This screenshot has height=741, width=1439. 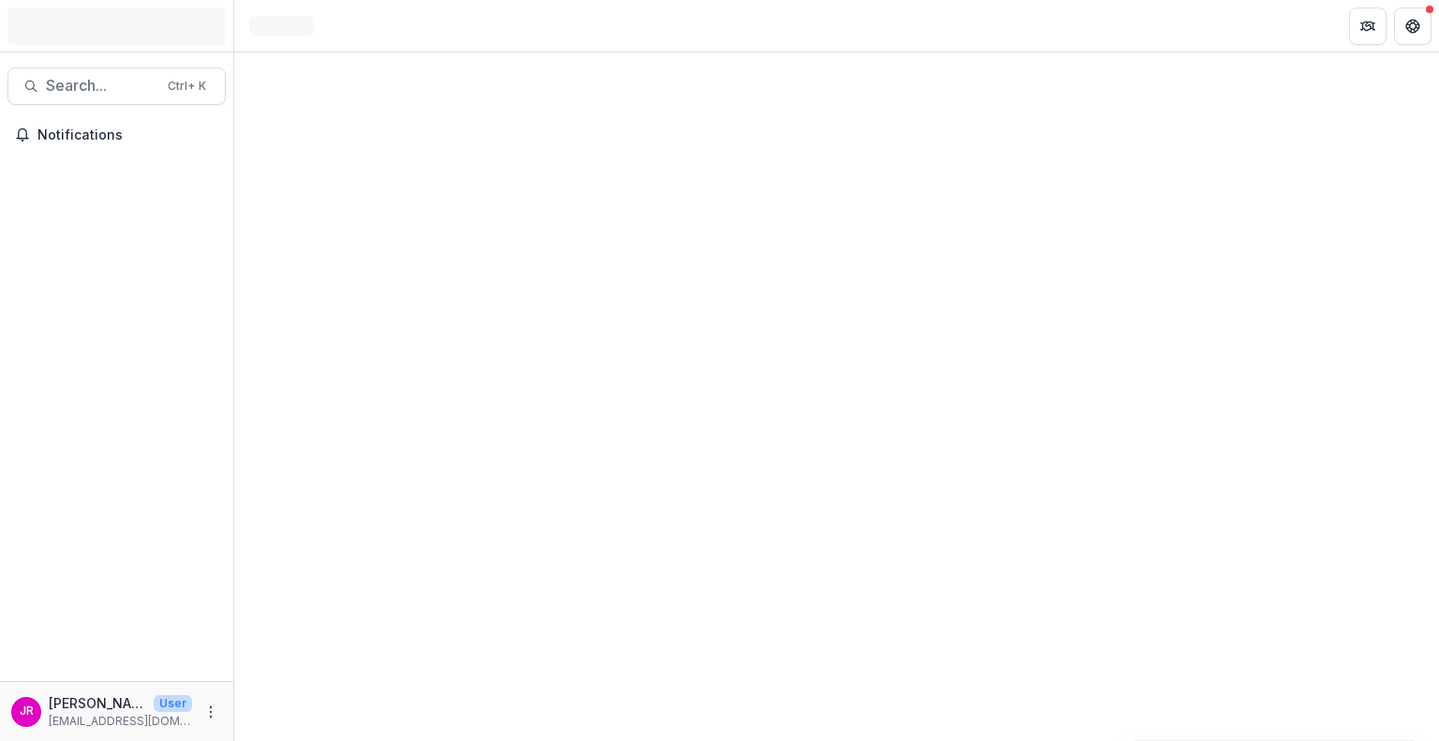 What do you see at coordinates (186, 86) in the screenshot?
I see `div: Ctrl + K` at bounding box center [186, 86].